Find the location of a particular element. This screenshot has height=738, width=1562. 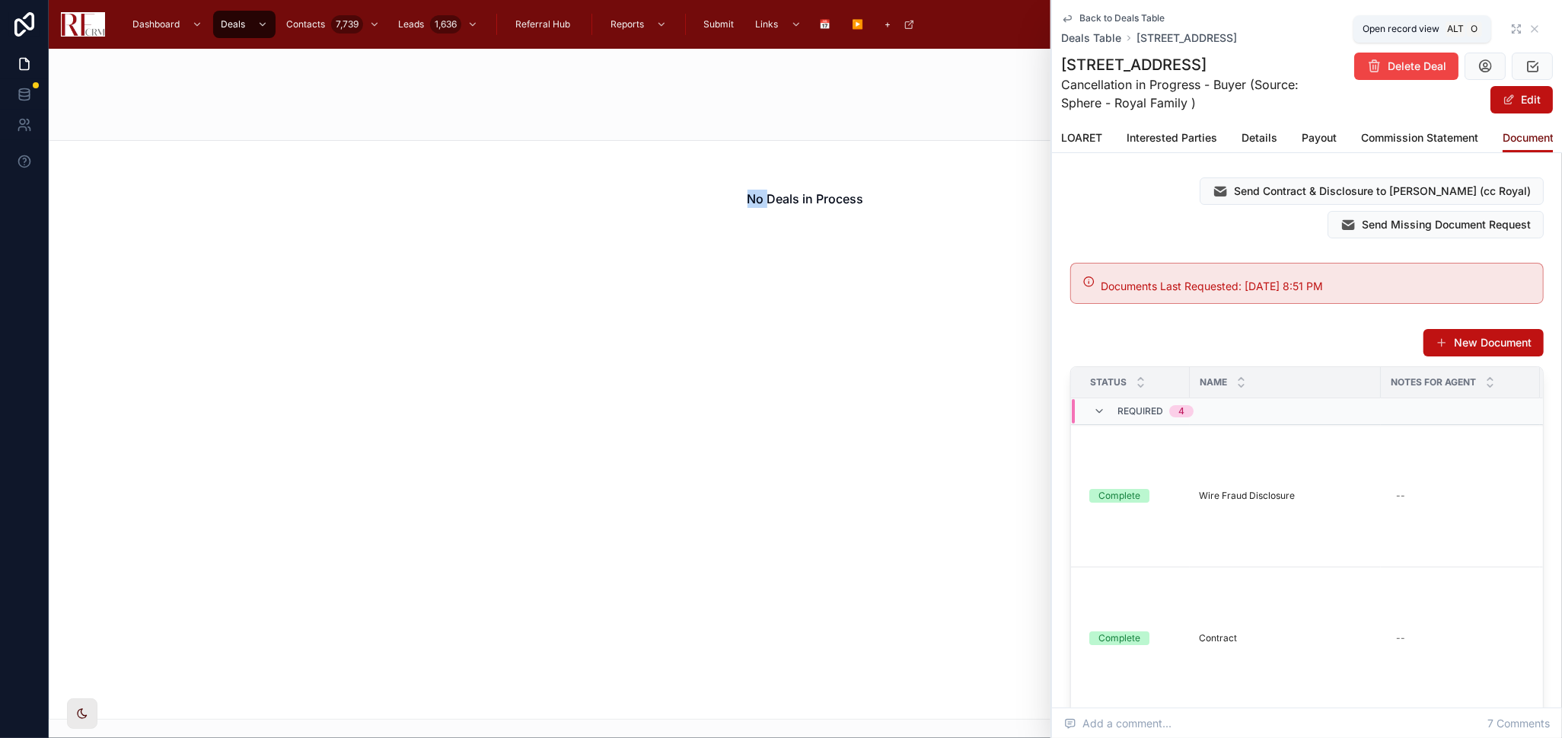

a: LOARET is located at coordinates (1082, 139).